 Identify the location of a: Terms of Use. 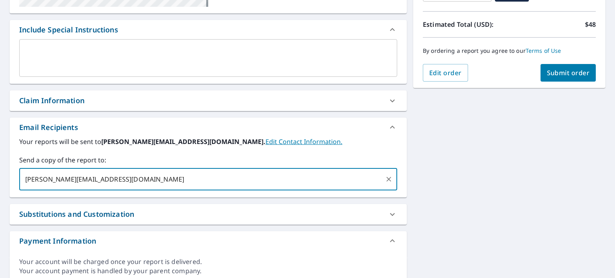
(544, 50).